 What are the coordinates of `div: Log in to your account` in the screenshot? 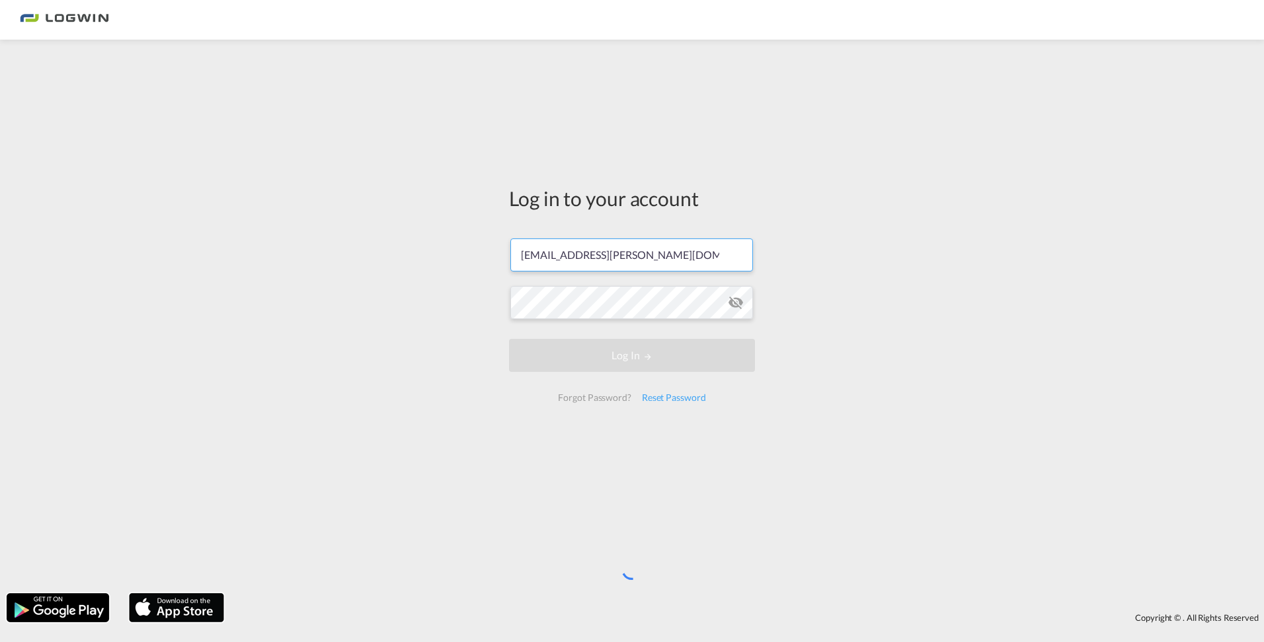 It's located at (632, 198).